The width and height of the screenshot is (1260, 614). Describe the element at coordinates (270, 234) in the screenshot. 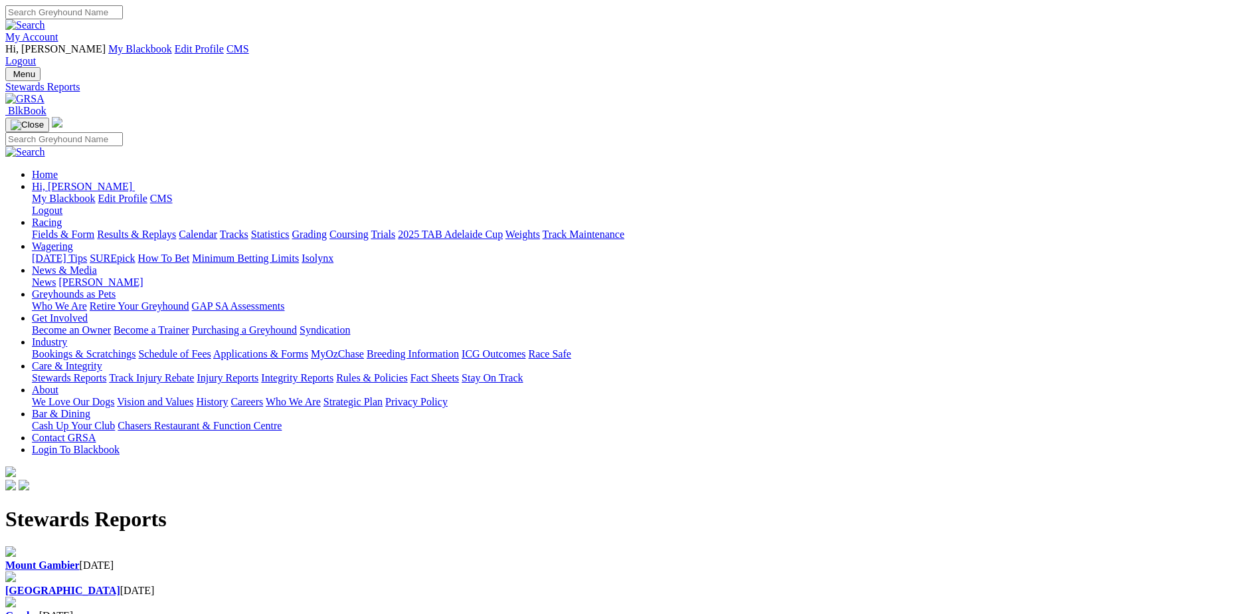

I see `a: Statistics` at that location.